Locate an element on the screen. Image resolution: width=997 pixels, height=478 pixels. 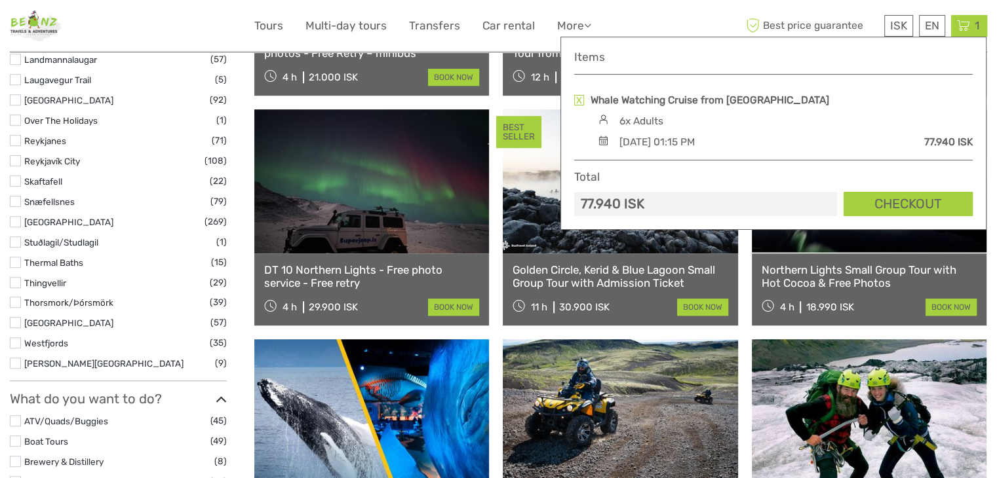
a: More is located at coordinates (574, 26).